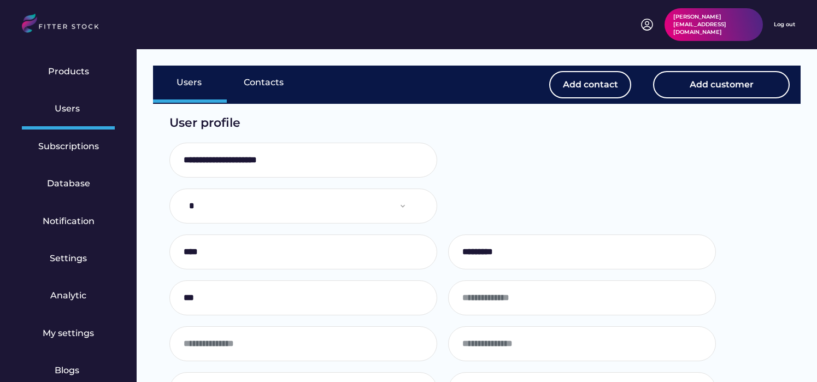 This screenshot has width=817, height=382. What do you see at coordinates (590, 85) in the screenshot?
I see `button: Add contact` at bounding box center [590, 85].